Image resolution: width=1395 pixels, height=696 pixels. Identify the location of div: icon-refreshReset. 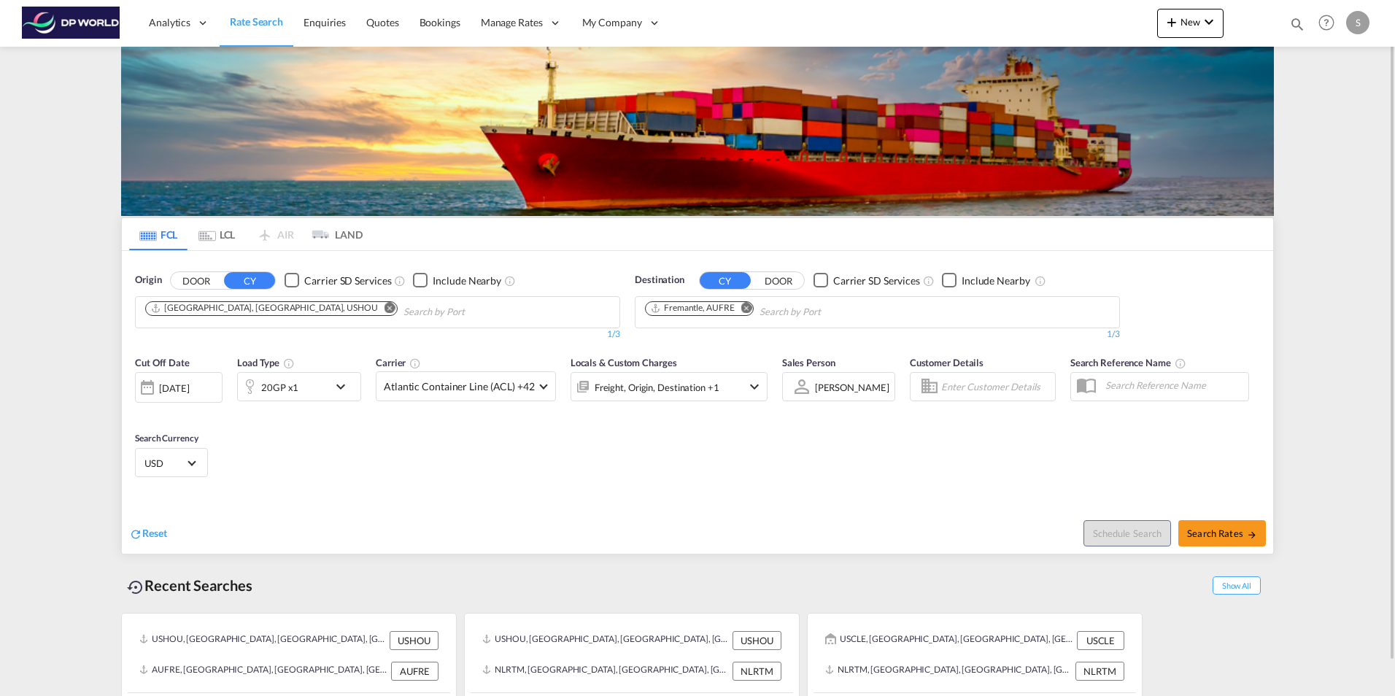
(148, 534).